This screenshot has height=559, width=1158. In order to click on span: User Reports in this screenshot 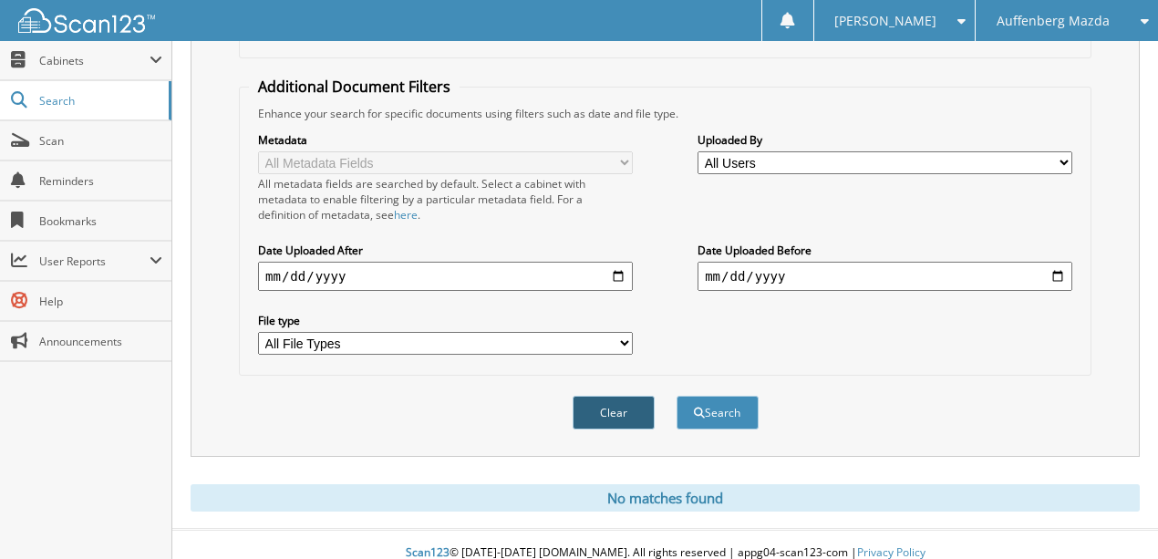, I will do `click(94, 261)`.